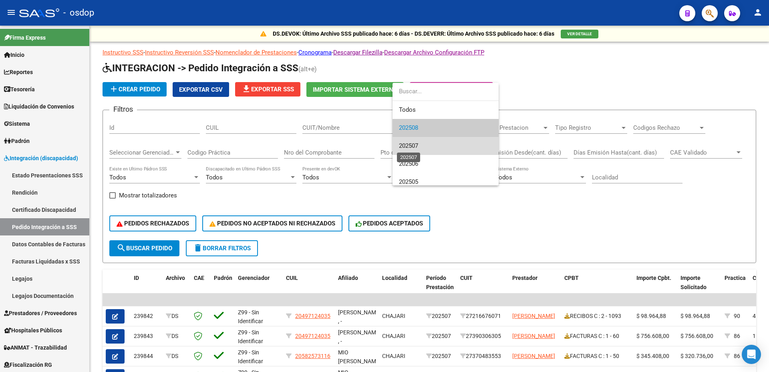  Describe the element at coordinates (409, 164) in the screenshot. I see `span: 202506` at that location.